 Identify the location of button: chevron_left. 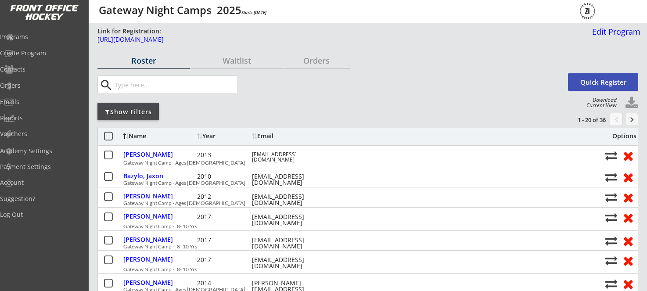
(617, 119).